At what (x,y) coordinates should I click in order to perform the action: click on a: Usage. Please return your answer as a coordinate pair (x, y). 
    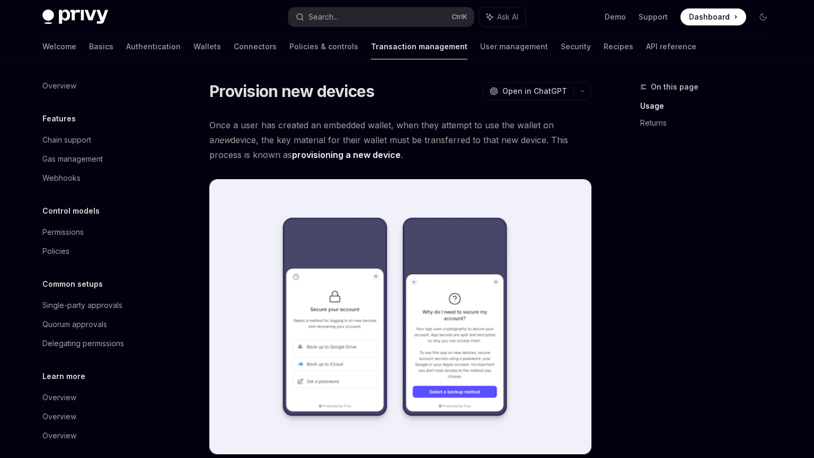
    Looking at the image, I should click on (710, 106).